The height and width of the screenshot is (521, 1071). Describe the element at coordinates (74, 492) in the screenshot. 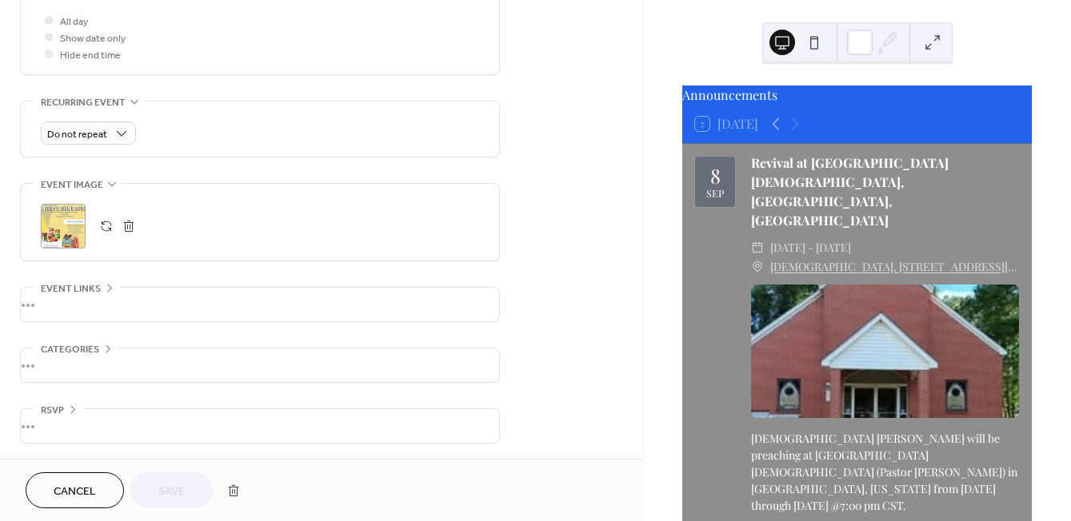

I see `span: Cancel` at that location.